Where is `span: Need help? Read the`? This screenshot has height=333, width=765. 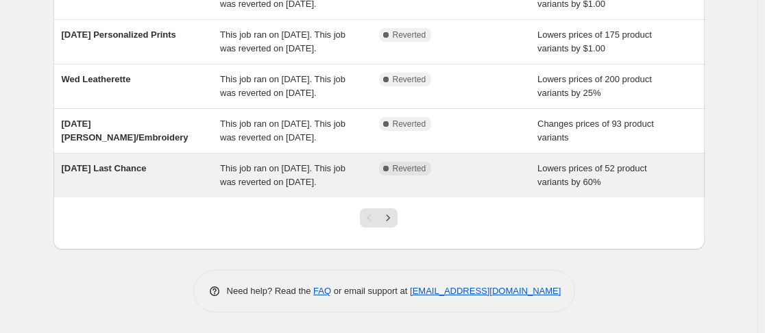 span: Need help? Read the is located at coordinates (270, 291).